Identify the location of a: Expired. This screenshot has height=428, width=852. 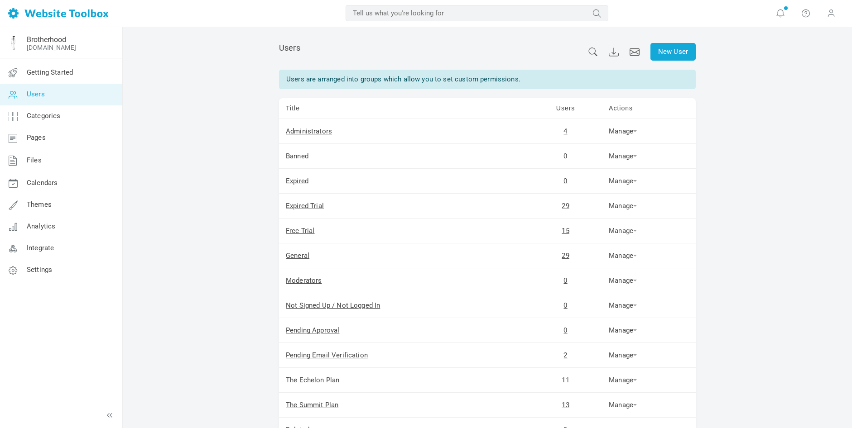
(297, 181).